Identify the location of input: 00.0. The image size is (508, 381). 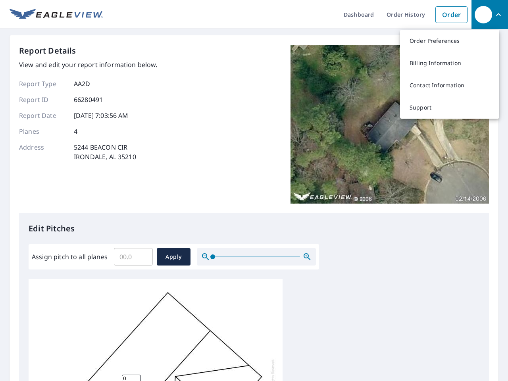
(133, 257).